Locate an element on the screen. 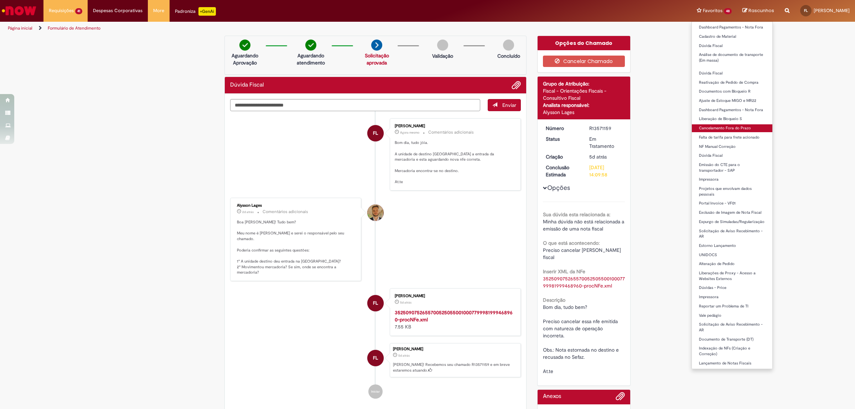  h2: Dúvida Fiscal Histórico de tíquete is located at coordinates (247, 85).